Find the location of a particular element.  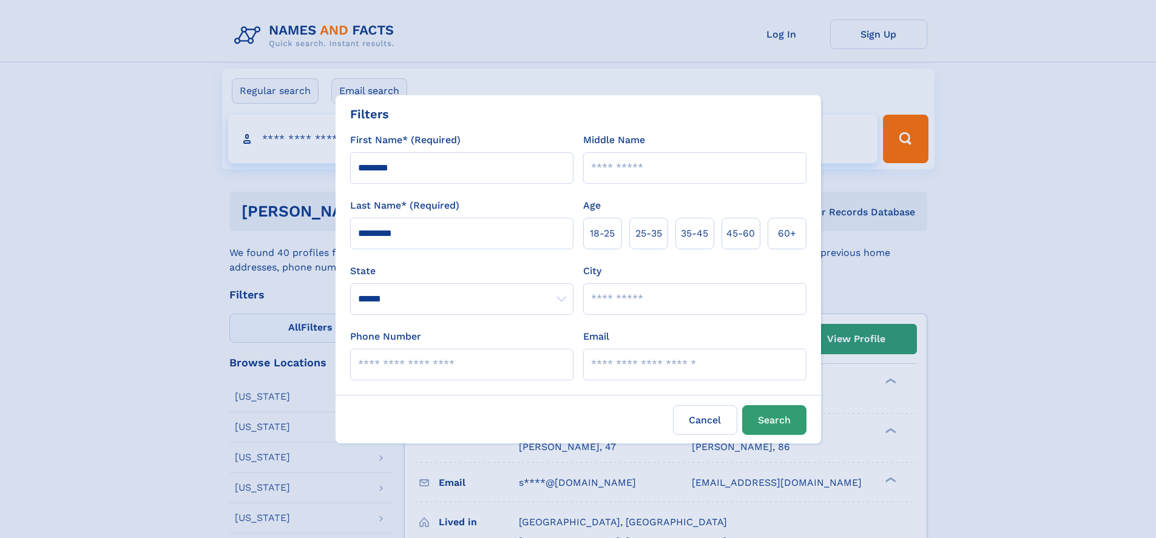

label: Middle Name is located at coordinates (614, 140).